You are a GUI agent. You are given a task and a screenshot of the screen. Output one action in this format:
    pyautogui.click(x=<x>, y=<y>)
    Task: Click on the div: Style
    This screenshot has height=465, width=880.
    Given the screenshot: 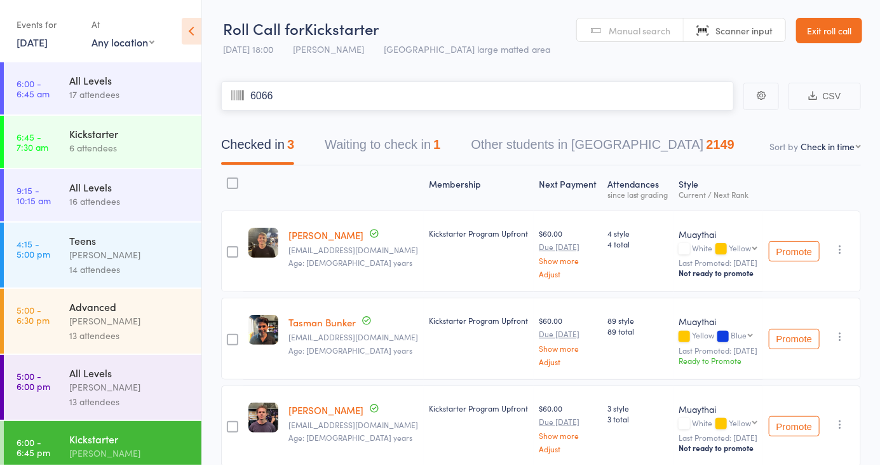 What is the action you would take?
    pyautogui.click(x=718, y=187)
    